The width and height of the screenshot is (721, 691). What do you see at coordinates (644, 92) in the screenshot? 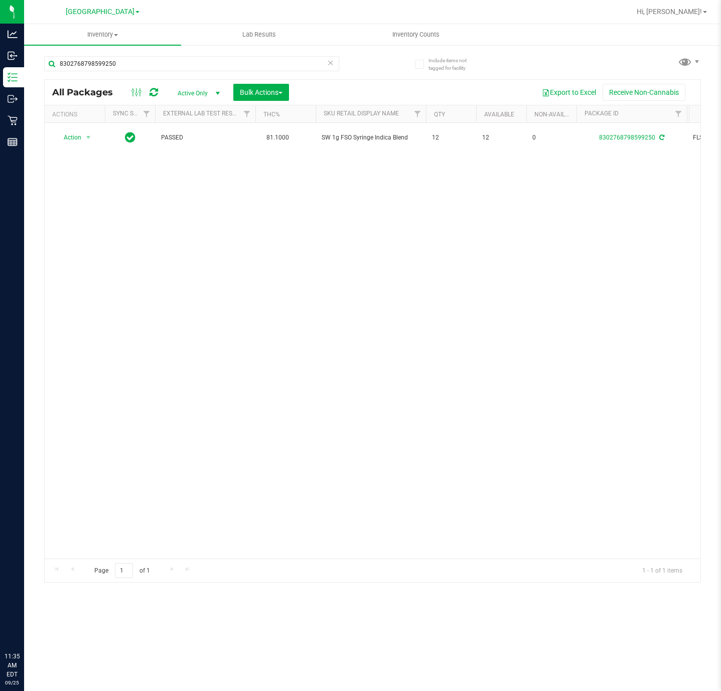
I see `button: Receive Non-Cannabis` at bounding box center [644, 92].